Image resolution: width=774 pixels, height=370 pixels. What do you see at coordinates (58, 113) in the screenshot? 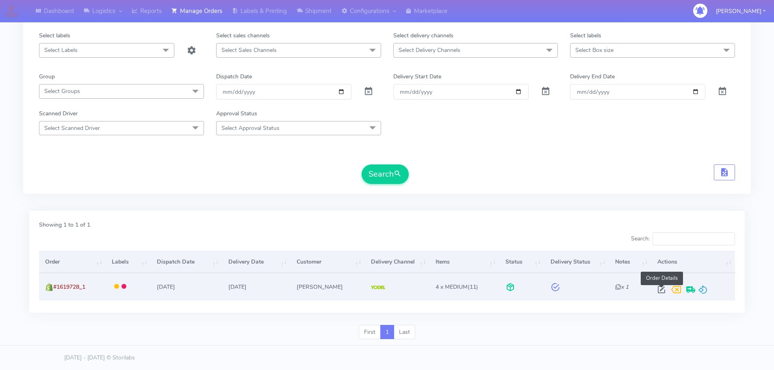
I see `label: Scanned Driver` at bounding box center [58, 113].